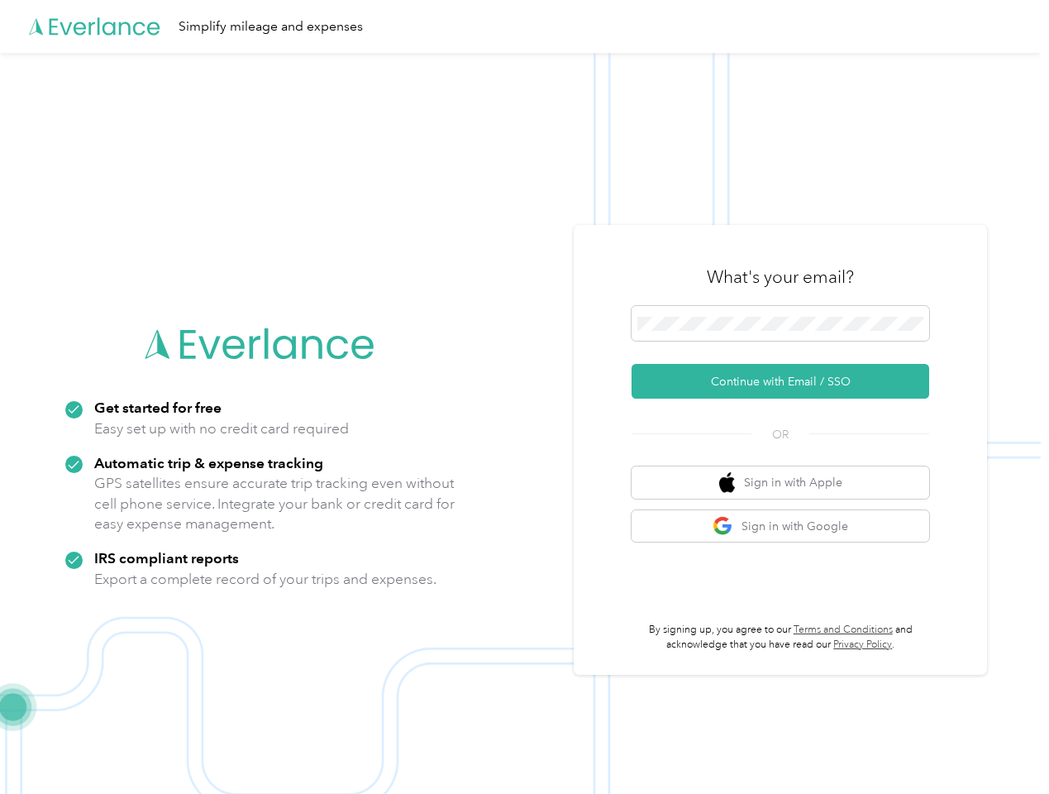 Image resolution: width=1049 pixels, height=794 pixels. What do you see at coordinates (274, 503) in the screenshot?
I see `p: GPS satellites ensure accurate trip tracking even without cell phone service. Integrate your bank...` at bounding box center [274, 503].